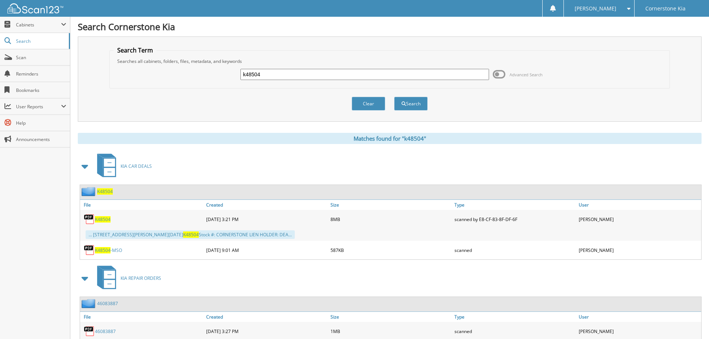  Describe the element at coordinates (41, 57) in the screenshot. I see `span: Scan` at that location.